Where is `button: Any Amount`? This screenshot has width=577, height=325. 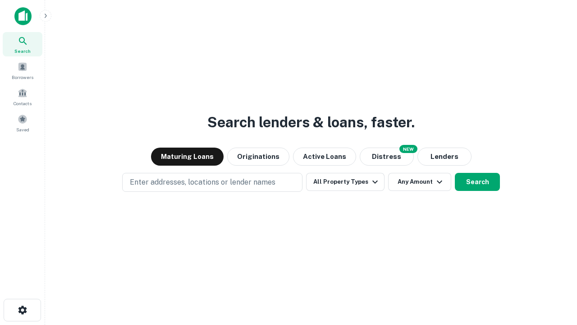
button: Any Amount is located at coordinates (420, 182).